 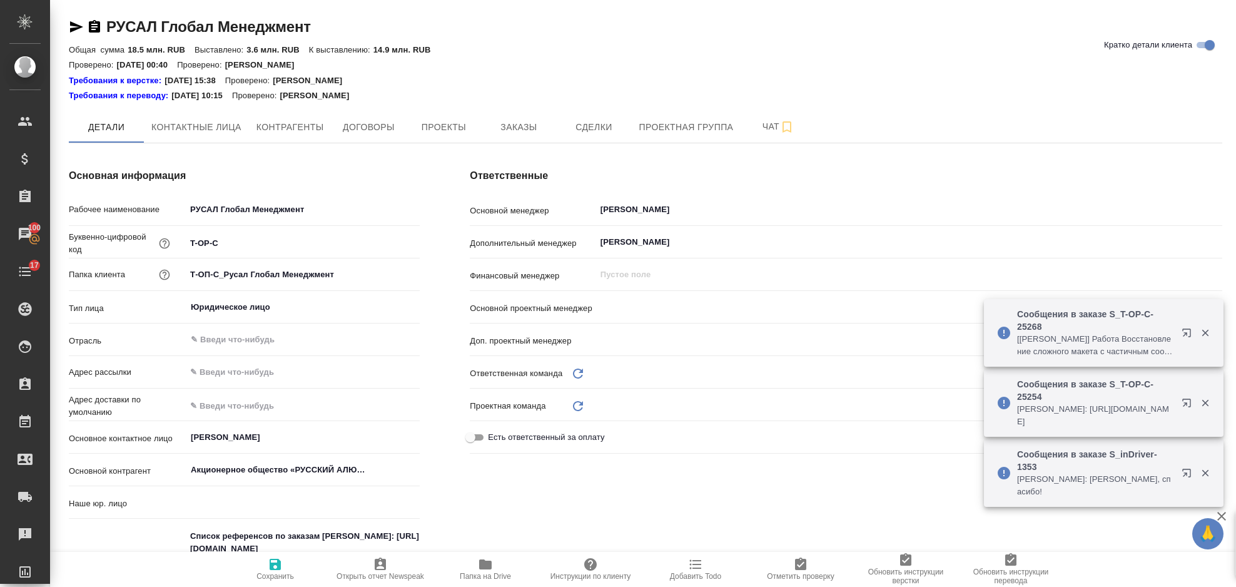 What do you see at coordinates (1011, 576) in the screenshot?
I see `span: Обновить инструкции перевода` at bounding box center [1011, 576].